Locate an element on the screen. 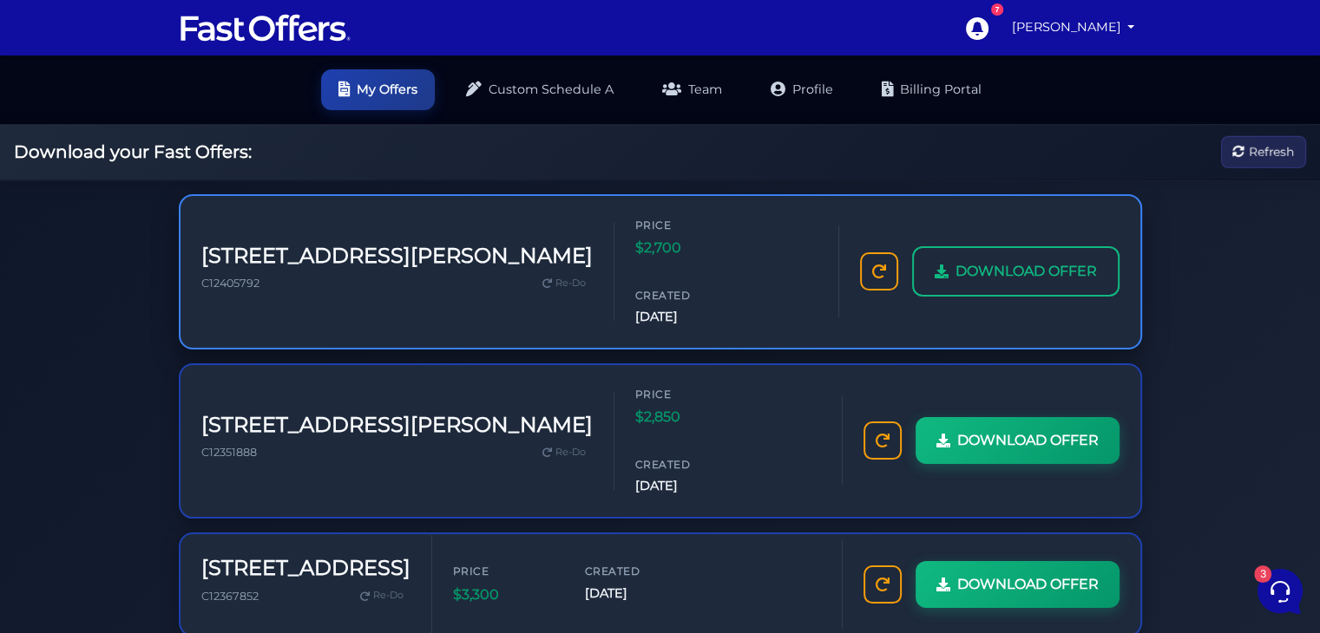 This screenshot has width=1320, height=633. span: Start a Conversation is located at coordinates (184, 261).